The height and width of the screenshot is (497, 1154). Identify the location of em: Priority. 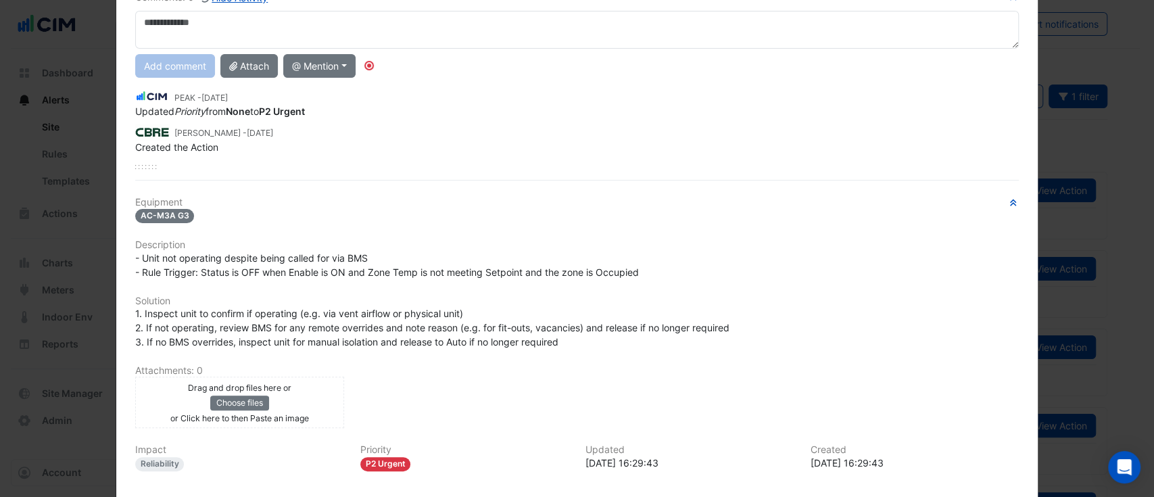
(190, 111).